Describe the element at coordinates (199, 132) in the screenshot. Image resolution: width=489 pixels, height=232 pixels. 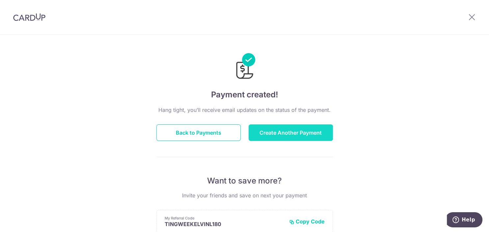
I see `button: Back to Payments` at that location.